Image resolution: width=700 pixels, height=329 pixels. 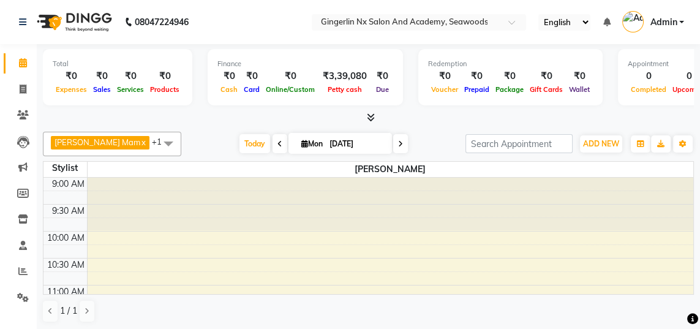 What do you see at coordinates (68, 211) in the screenshot?
I see `div: 9:30 AM` at bounding box center [68, 211].